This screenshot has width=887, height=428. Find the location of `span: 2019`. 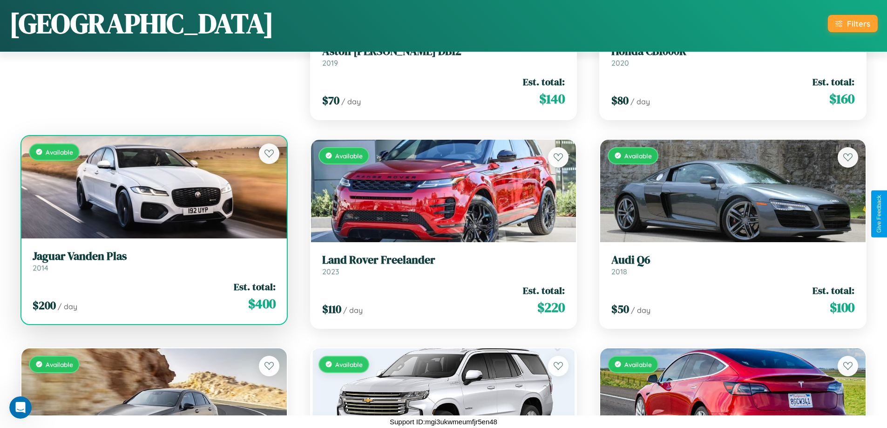

span: 2019 is located at coordinates (330, 63).